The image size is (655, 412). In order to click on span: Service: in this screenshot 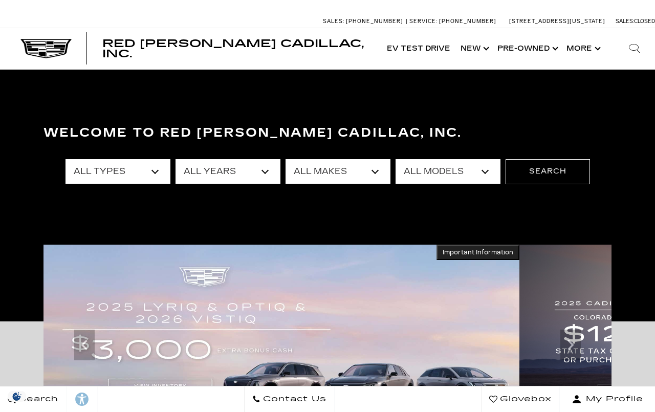, I will do `click(423, 21)`.